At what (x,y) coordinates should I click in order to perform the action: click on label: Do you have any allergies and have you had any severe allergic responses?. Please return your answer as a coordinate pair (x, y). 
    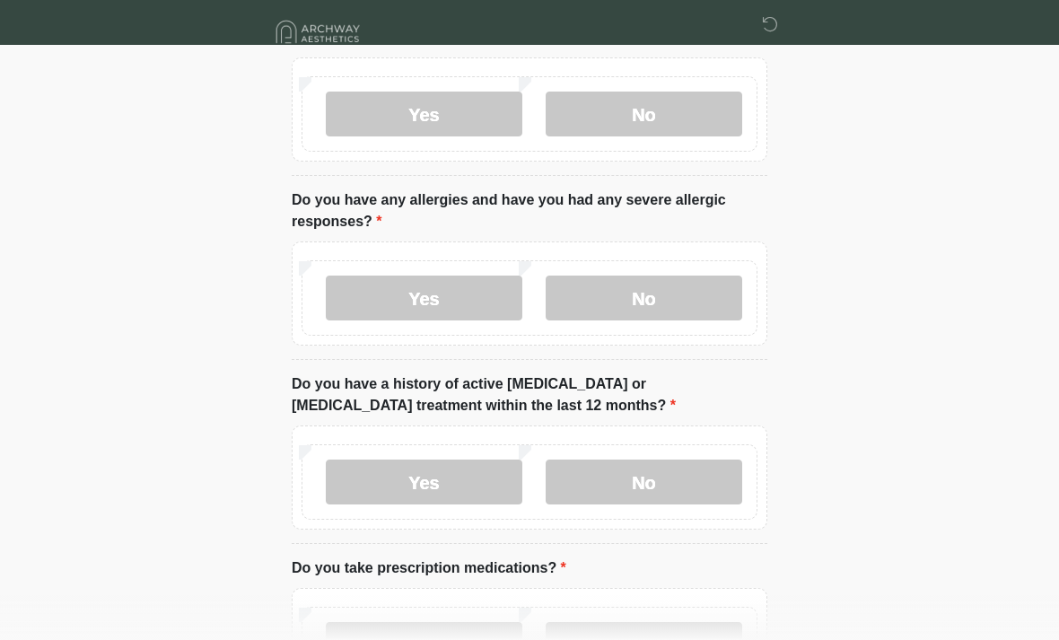
    Looking at the image, I should click on (530, 211).